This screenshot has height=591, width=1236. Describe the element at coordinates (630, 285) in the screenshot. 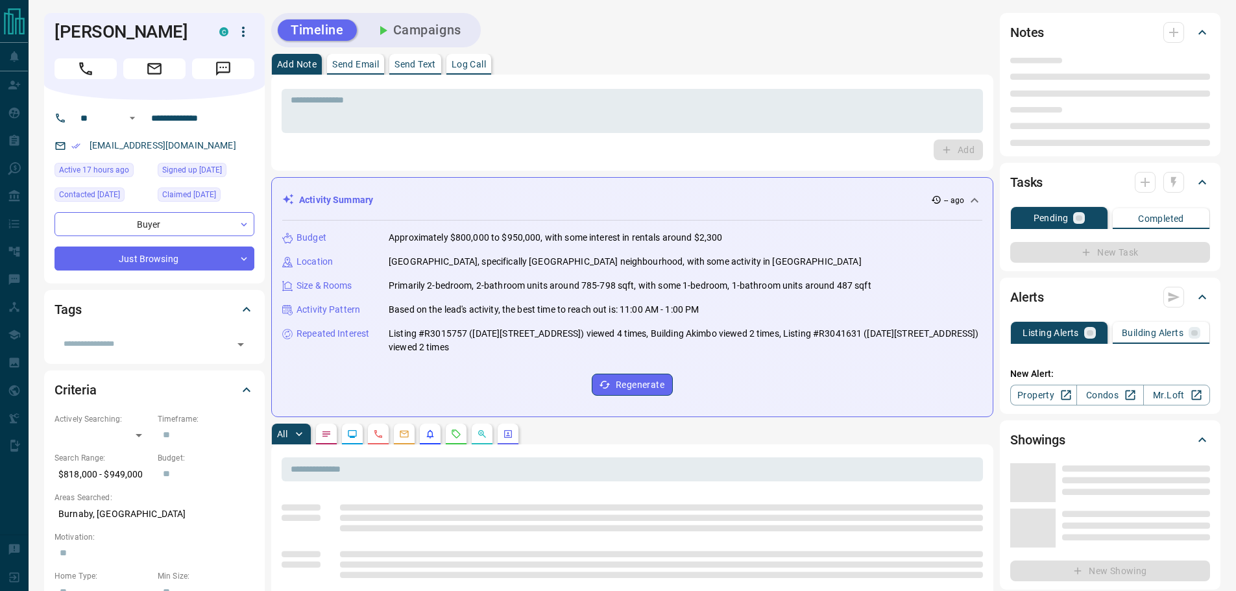

I see `p: Primarily 2-bedroom, 2-bathroom units around 785-798 sqft, with some 1-bedroom, 1-bathroom units ...` at that location.